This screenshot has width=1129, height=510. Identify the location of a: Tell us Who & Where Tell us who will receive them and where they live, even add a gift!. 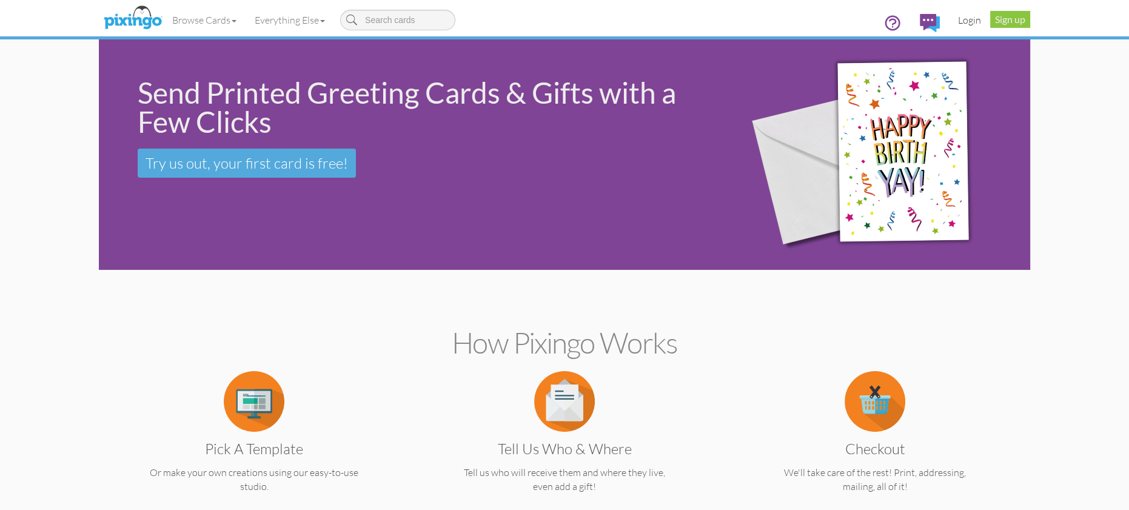
(565, 444).